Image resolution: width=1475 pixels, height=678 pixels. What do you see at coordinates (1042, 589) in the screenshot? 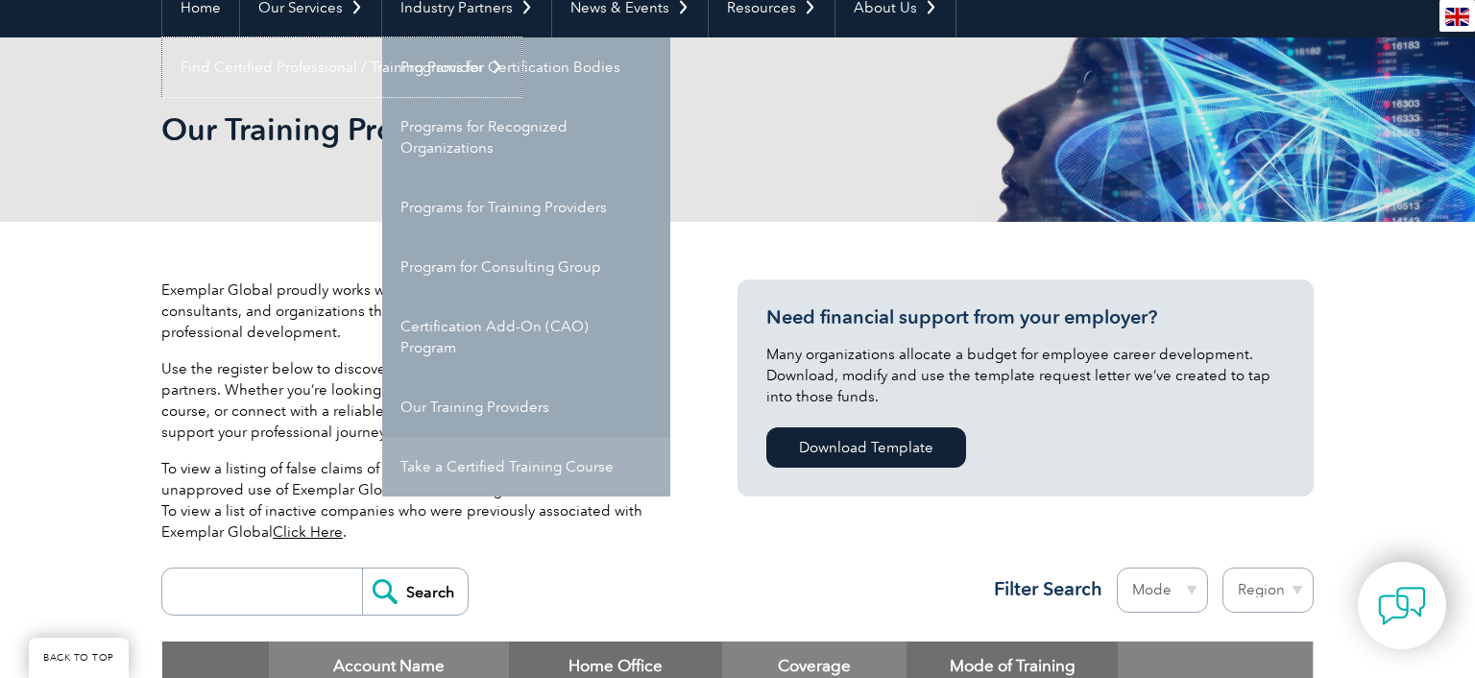
I see `h3: Filter Search` at bounding box center [1042, 589].